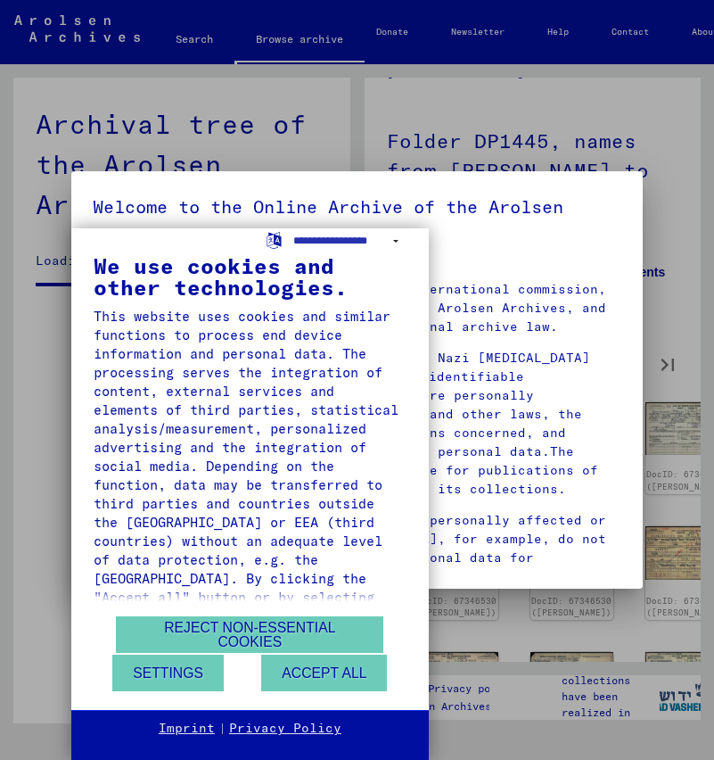 The image size is (714, 760). I want to click on button: Reject non-essential cookies, so click(250, 634).